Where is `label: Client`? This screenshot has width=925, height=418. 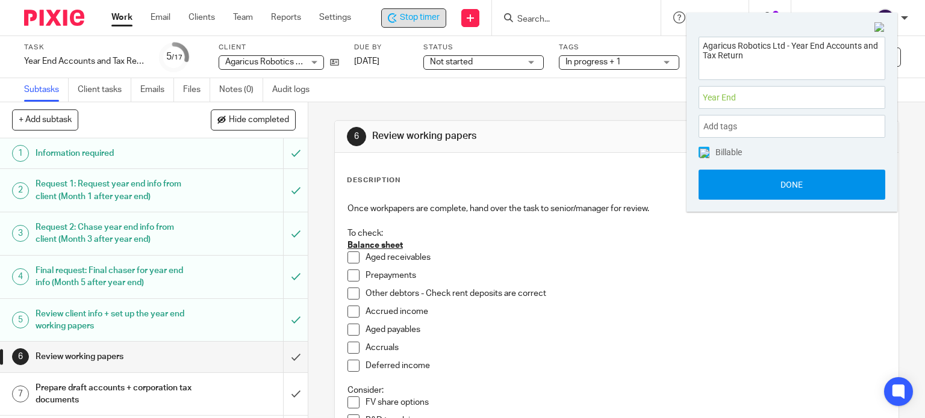 label: Client is located at coordinates (279, 48).